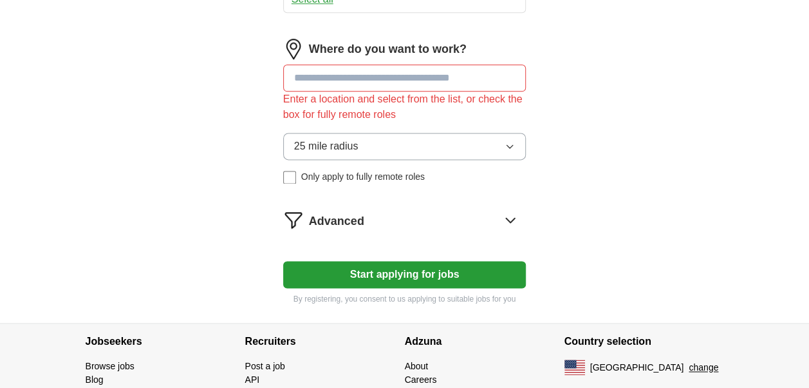  Describe the element at coordinates (405, 299) in the screenshot. I see `p: By registering, you consent to us applying to suitable jobs for you` at that location.